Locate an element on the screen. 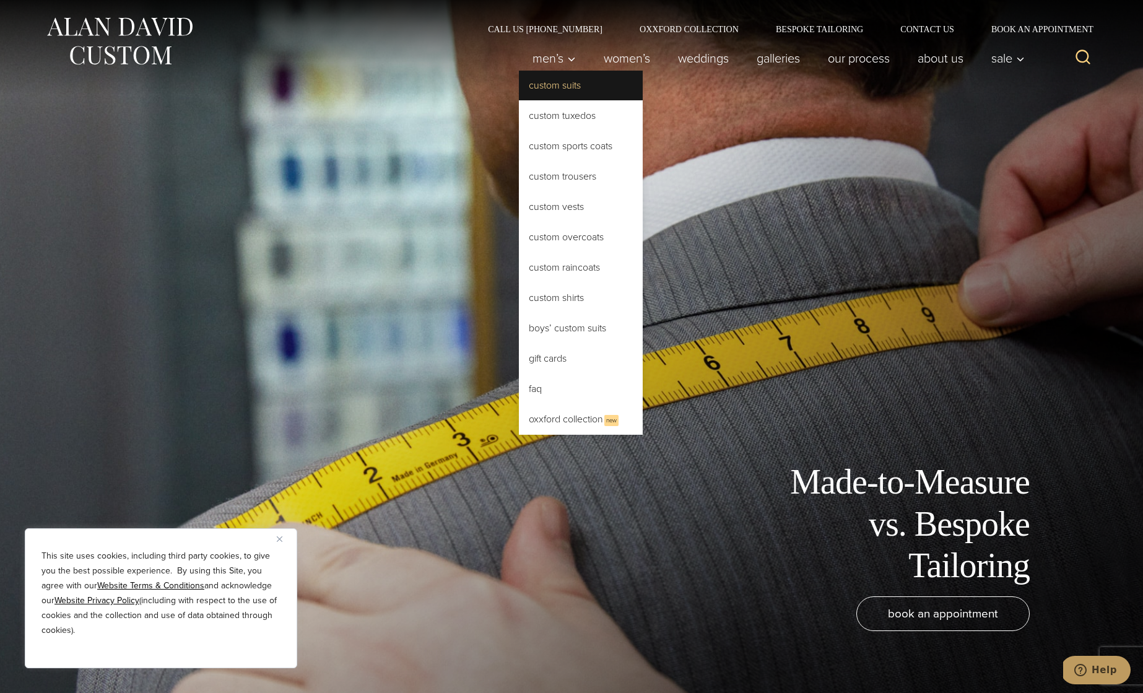  a: Galleries is located at coordinates (778, 58).